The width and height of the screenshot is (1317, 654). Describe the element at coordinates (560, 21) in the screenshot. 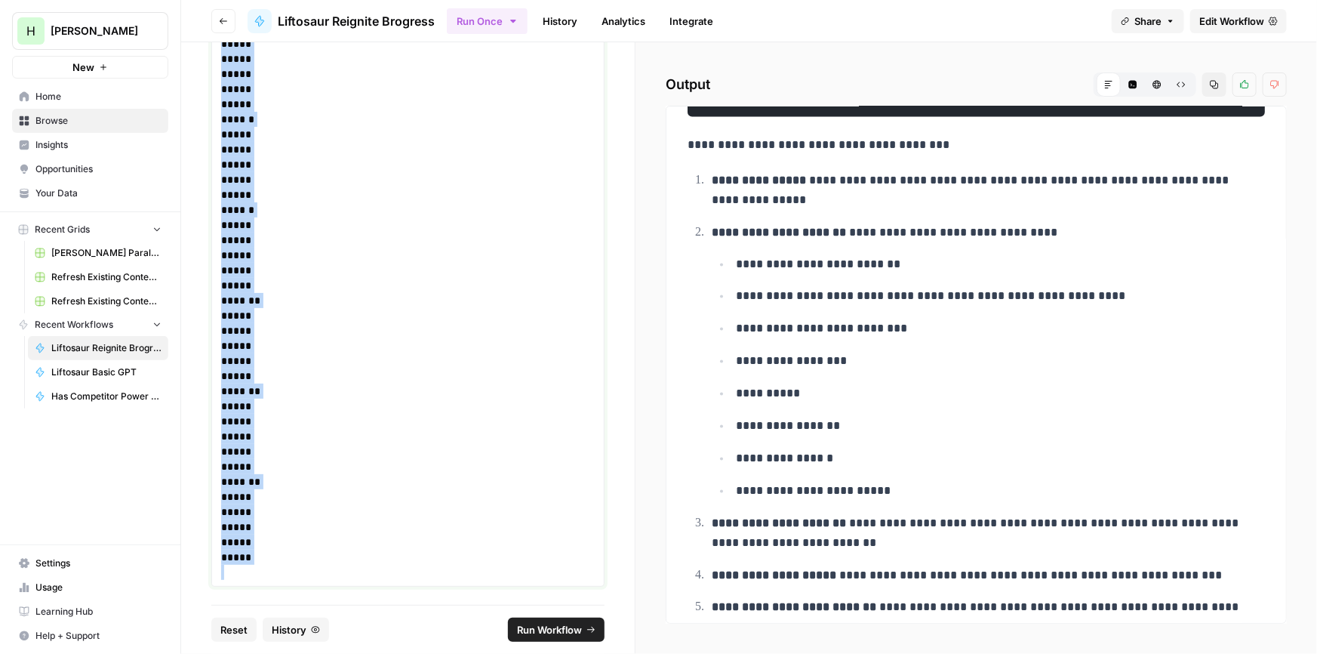

I see `a: History` at that location.